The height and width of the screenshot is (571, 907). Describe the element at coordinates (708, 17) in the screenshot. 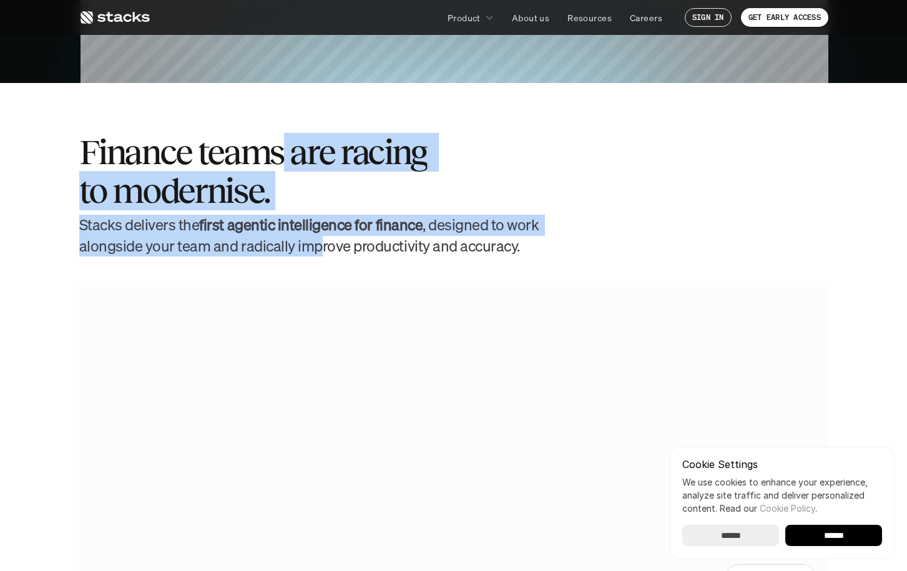

I see `p: SIGN IN` at that location.